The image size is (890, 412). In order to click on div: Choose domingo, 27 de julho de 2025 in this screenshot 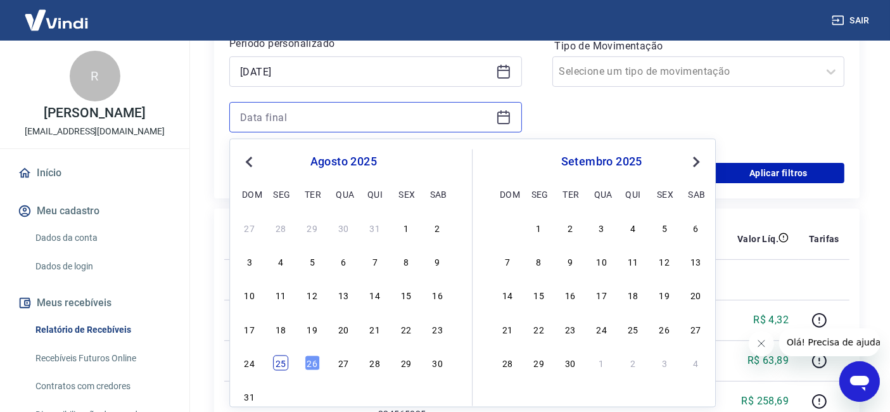, I will do `click(250, 228)`.